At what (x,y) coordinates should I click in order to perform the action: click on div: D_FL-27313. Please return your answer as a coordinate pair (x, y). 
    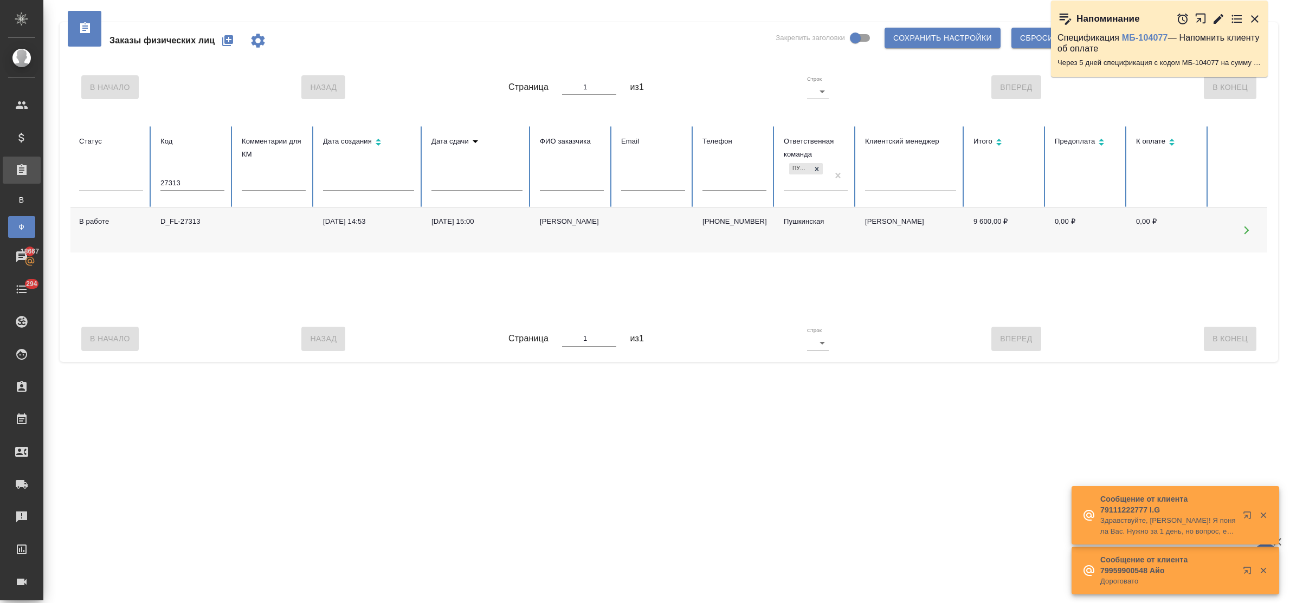
    Looking at the image, I should click on (192, 222).